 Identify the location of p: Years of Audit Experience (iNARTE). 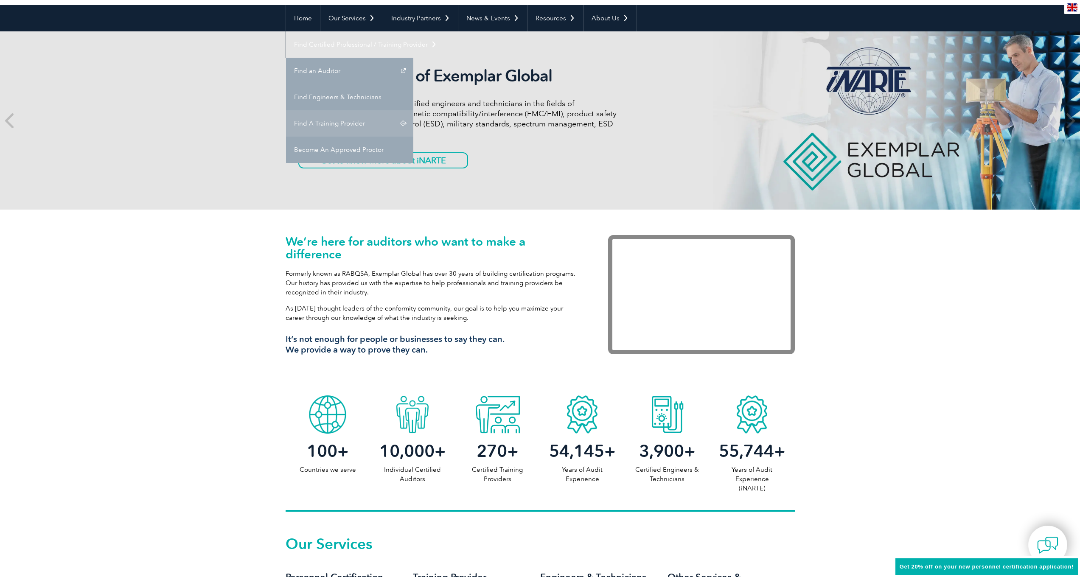
(752, 479).